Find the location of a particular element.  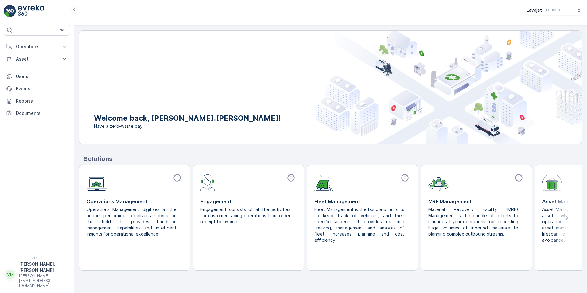

p: Fleet Management is located at coordinates (362, 201).